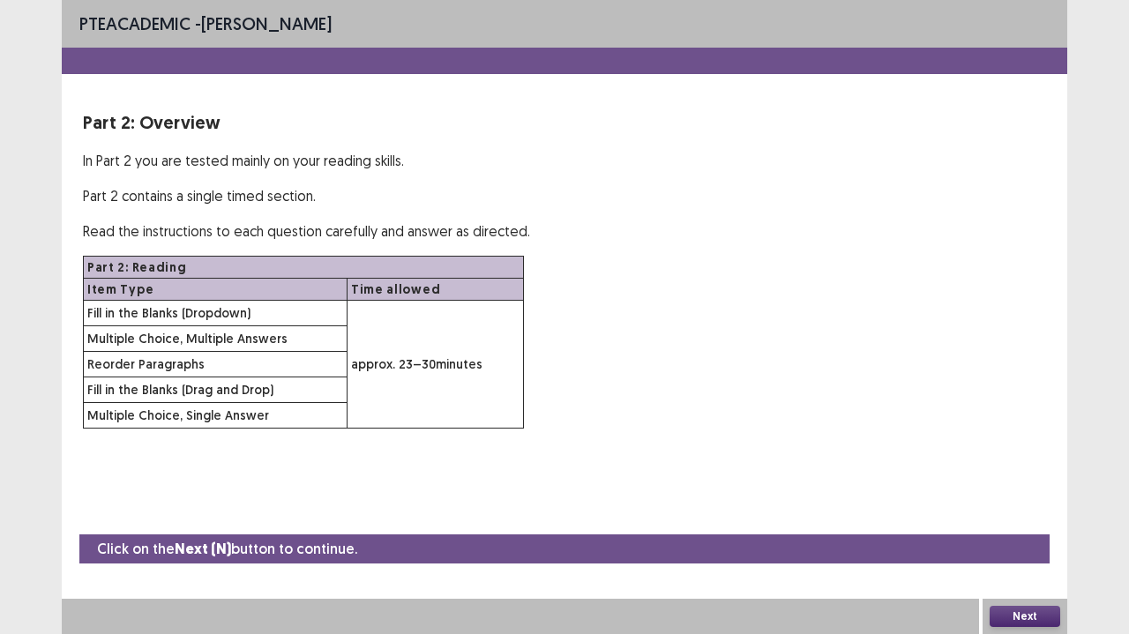 Image resolution: width=1129 pixels, height=634 pixels. I want to click on button: Next, so click(1025, 617).